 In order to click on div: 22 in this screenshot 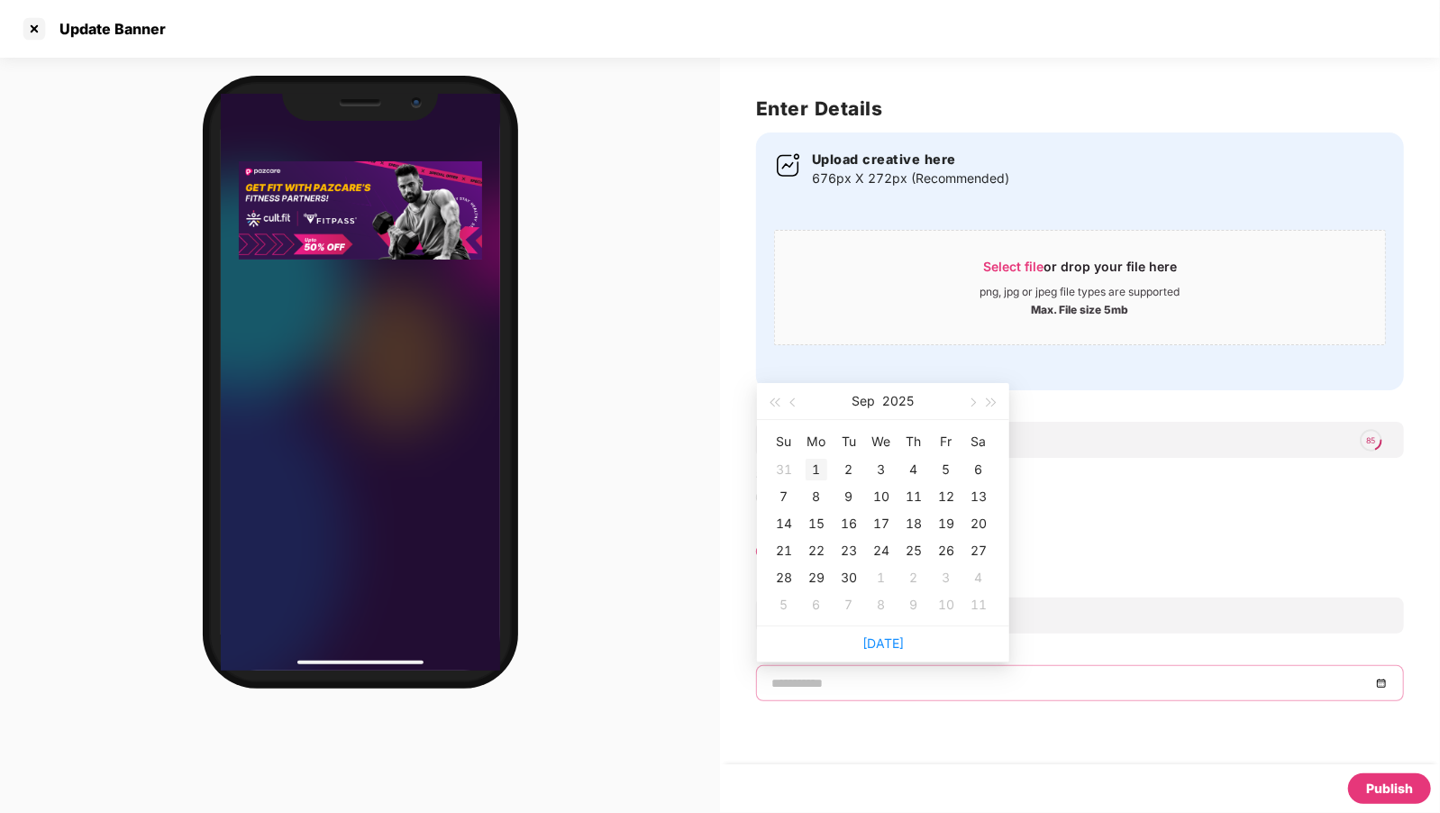, I will do `click(816, 551)`.